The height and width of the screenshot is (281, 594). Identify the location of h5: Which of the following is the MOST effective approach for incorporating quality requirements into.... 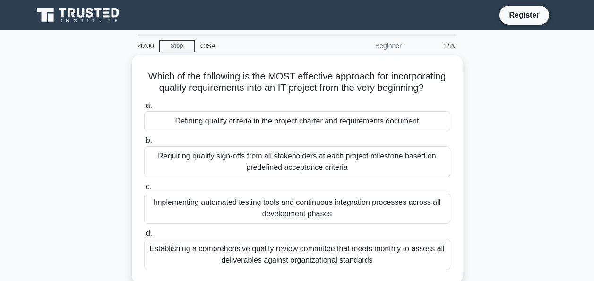
(297, 82).